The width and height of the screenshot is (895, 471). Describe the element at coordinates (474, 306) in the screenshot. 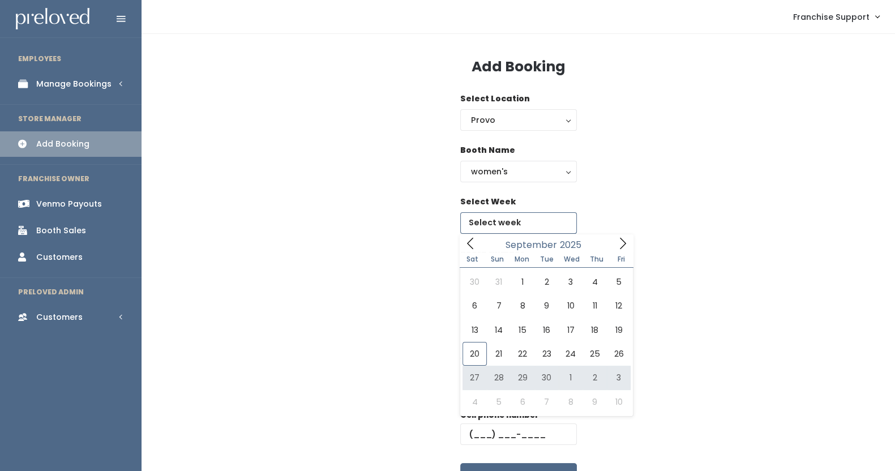

I see `span: September 6, 2025` at that location.